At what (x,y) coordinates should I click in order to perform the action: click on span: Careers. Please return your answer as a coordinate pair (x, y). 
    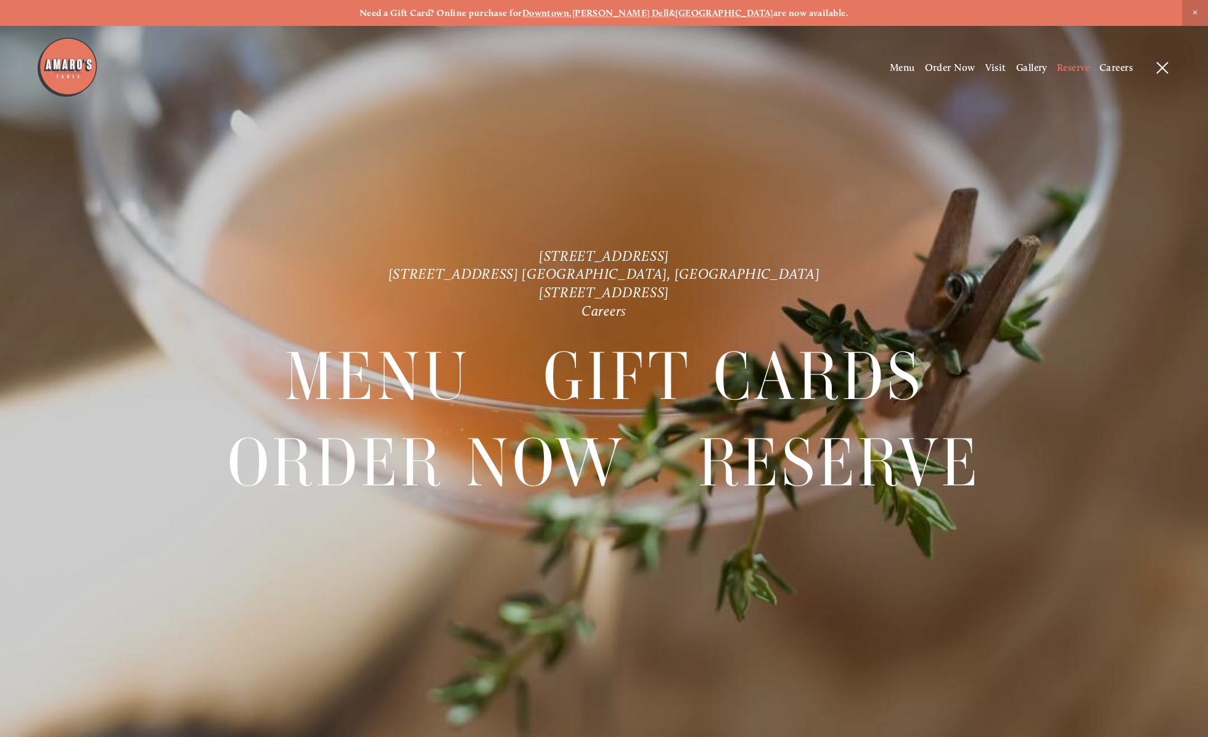
    Looking at the image, I should click on (1116, 67).